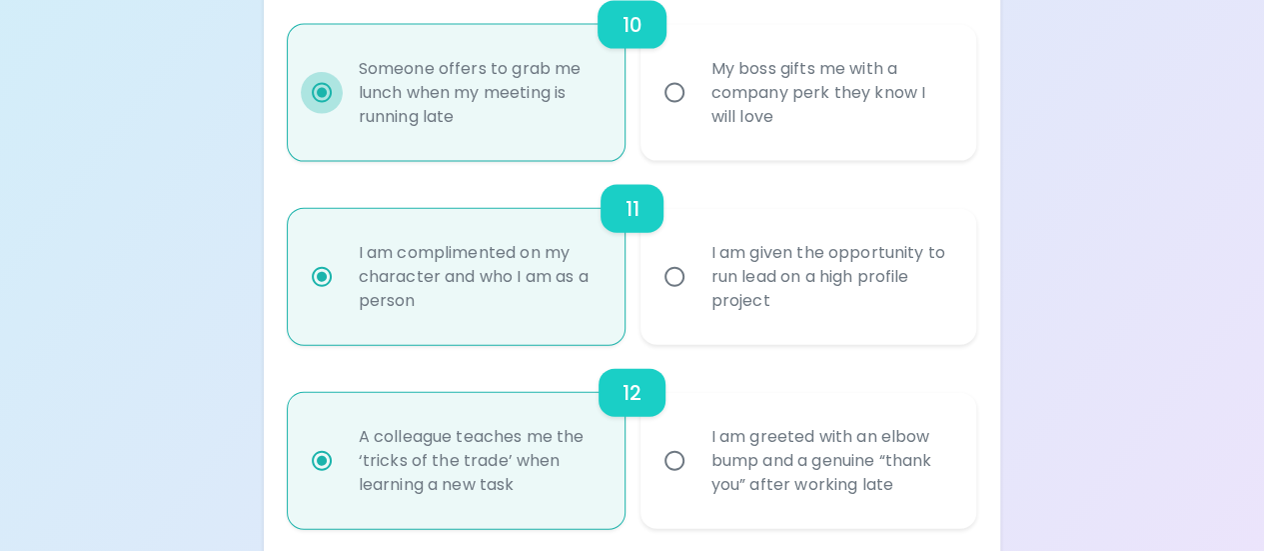 The width and height of the screenshot is (1264, 551). Describe the element at coordinates (478, 277) in the screenshot. I see `div: I am complimented on my character and who I am as a person` at that location.